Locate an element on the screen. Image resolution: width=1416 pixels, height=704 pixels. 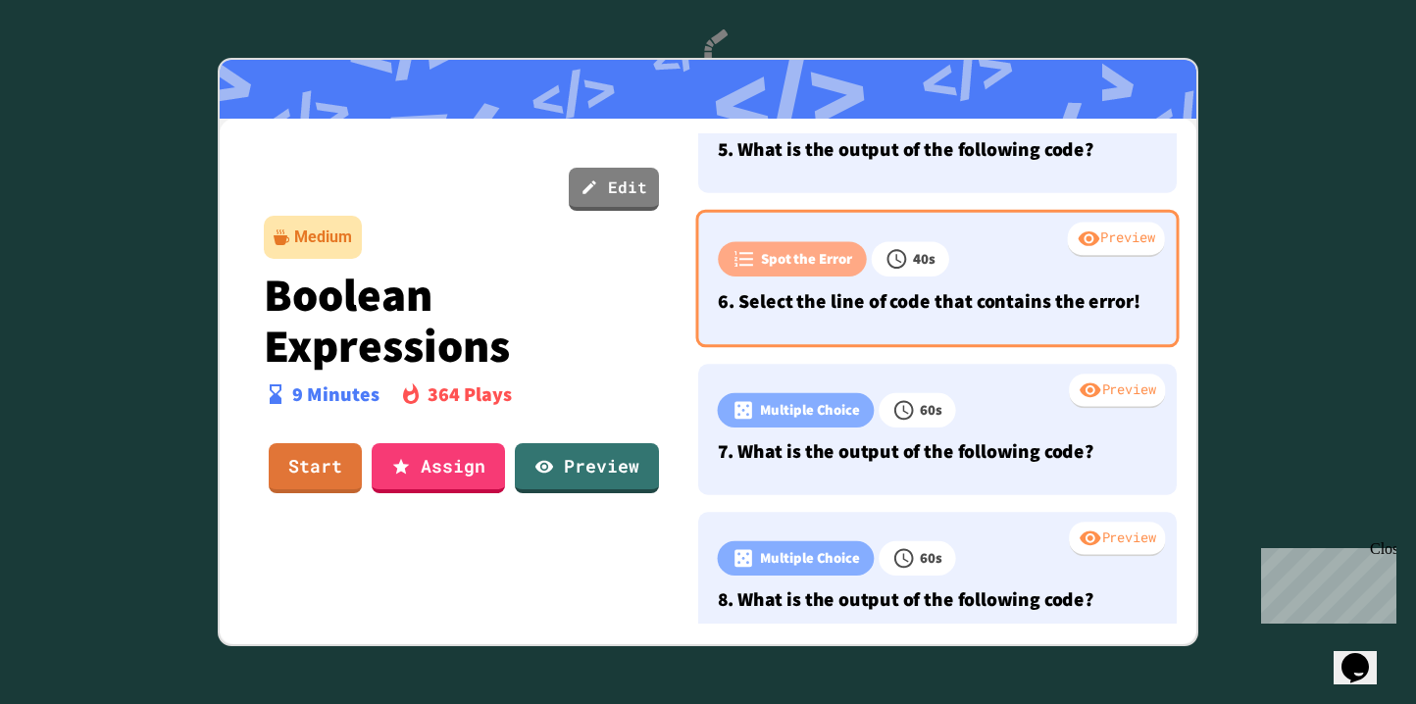
p: 364 Plays is located at coordinates (470, 394).